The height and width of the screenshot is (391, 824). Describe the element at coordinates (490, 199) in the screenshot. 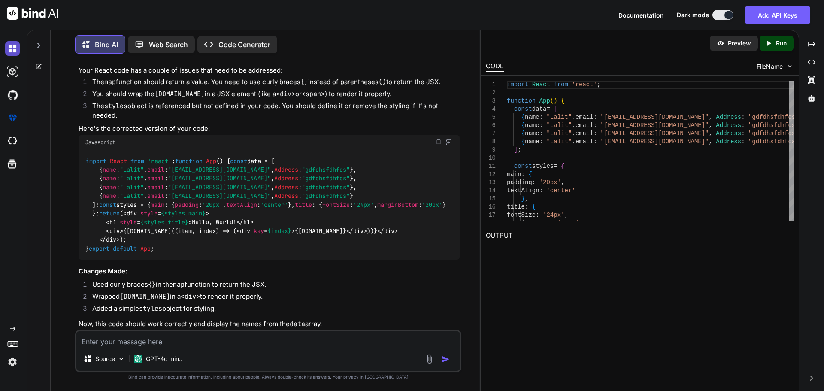

I see `div: 15` at that location.